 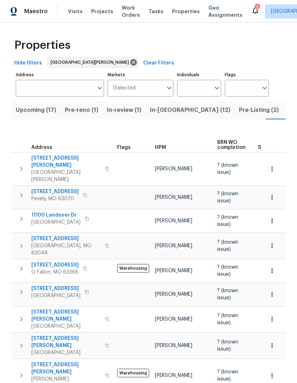 What do you see at coordinates (124, 110) in the screenshot?
I see `span: In-review (1)` at bounding box center [124, 110].